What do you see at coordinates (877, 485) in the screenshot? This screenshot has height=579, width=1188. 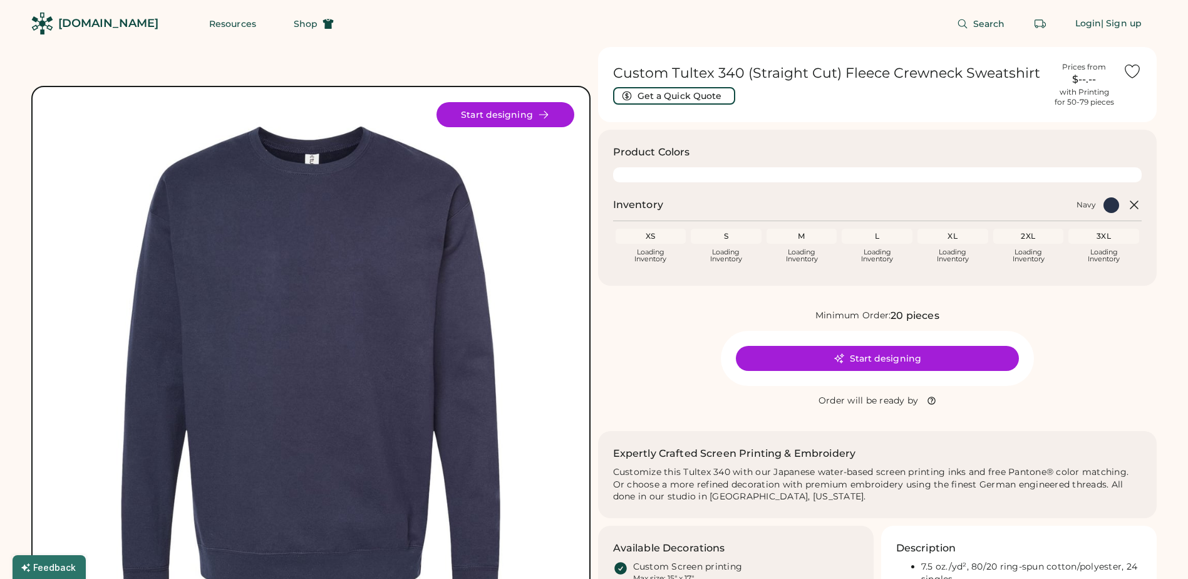 I see `div: Customize this Tultex 340 with our Japanese water-based screen printing inks and free Pantone® co...` at bounding box center [877, 485].